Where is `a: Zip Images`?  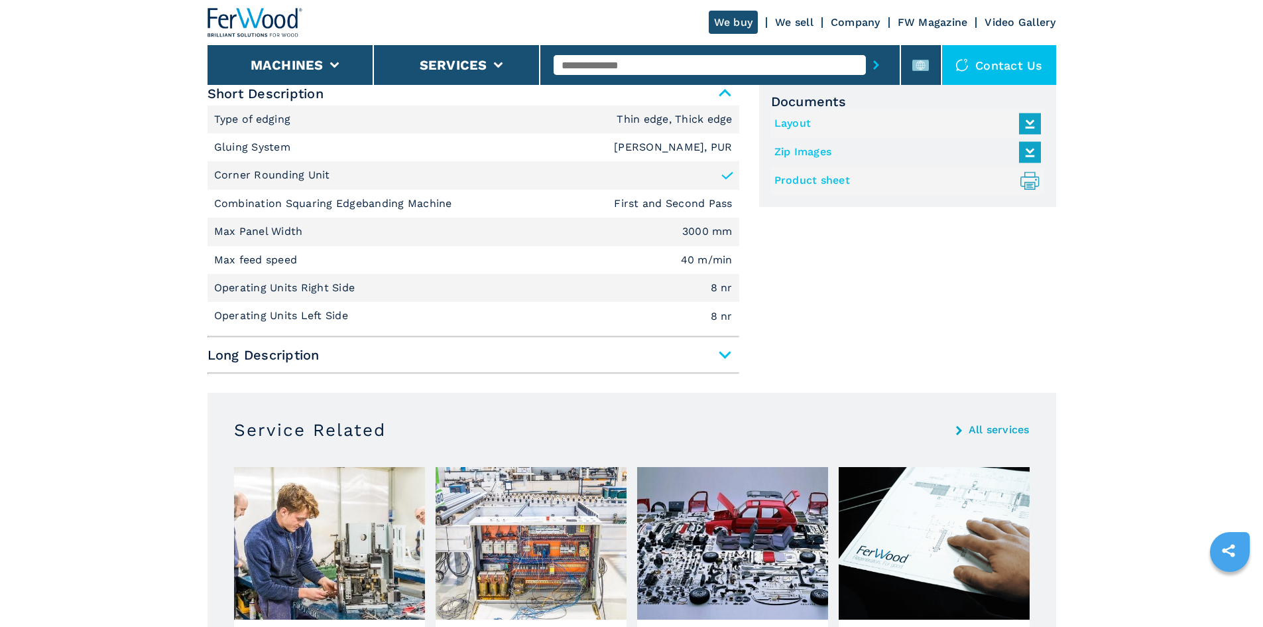
a: Zip Images is located at coordinates (905, 152).